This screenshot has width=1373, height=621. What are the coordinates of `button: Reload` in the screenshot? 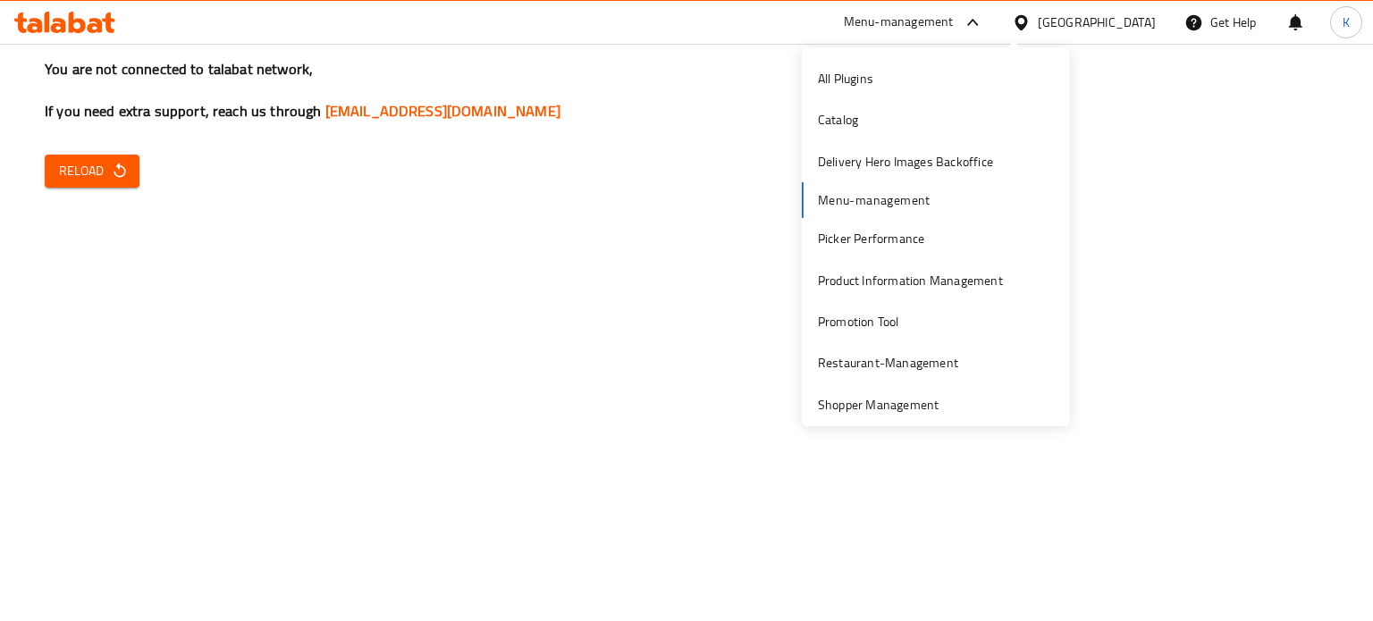 It's located at (92, 171).